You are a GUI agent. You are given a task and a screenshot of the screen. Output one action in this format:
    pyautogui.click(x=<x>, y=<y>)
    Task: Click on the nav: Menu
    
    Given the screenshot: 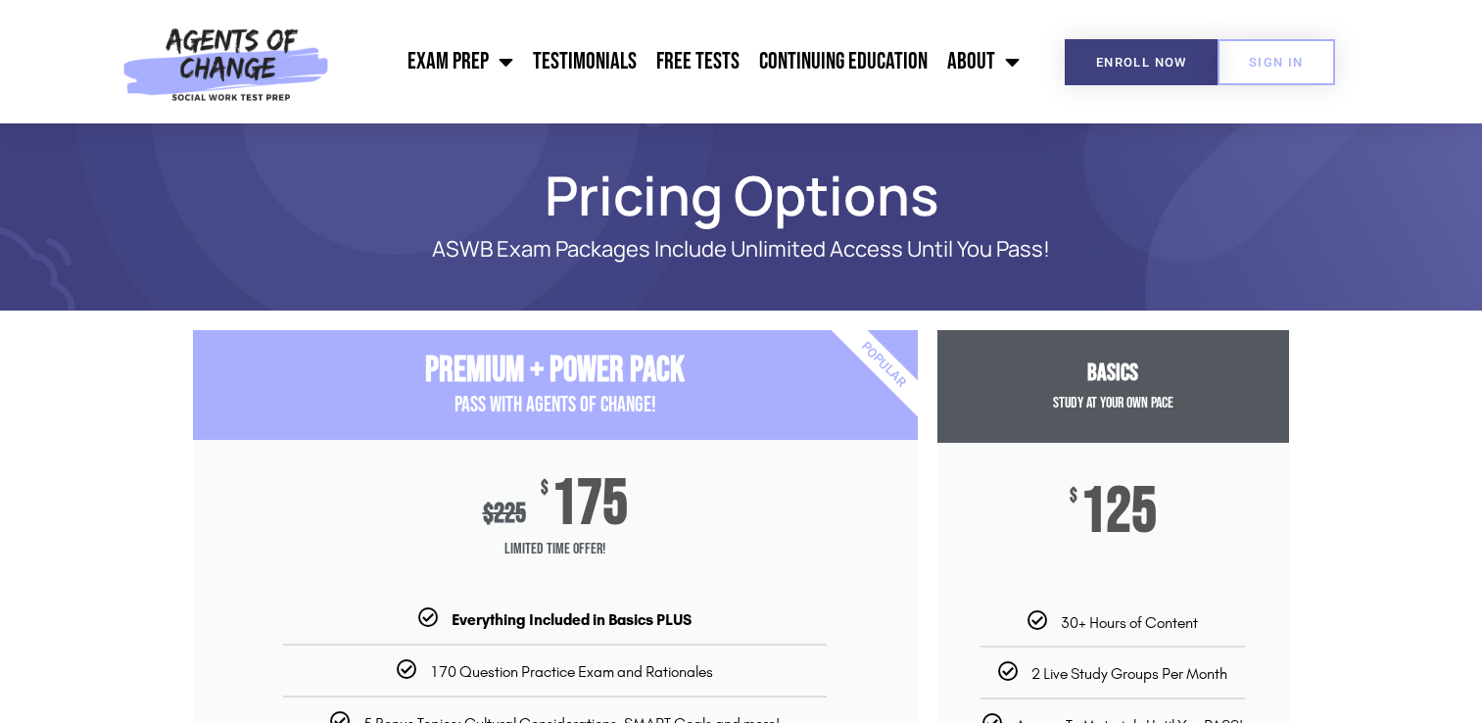 What is the action you would take?
    pyautogui.click(x=685, y=62)
    